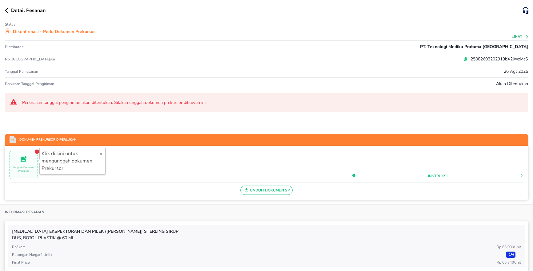 The image size is (533, 271). Describe the element at coordinates (521, 37) in the screenshot. I see `button: Lihat` at that location.